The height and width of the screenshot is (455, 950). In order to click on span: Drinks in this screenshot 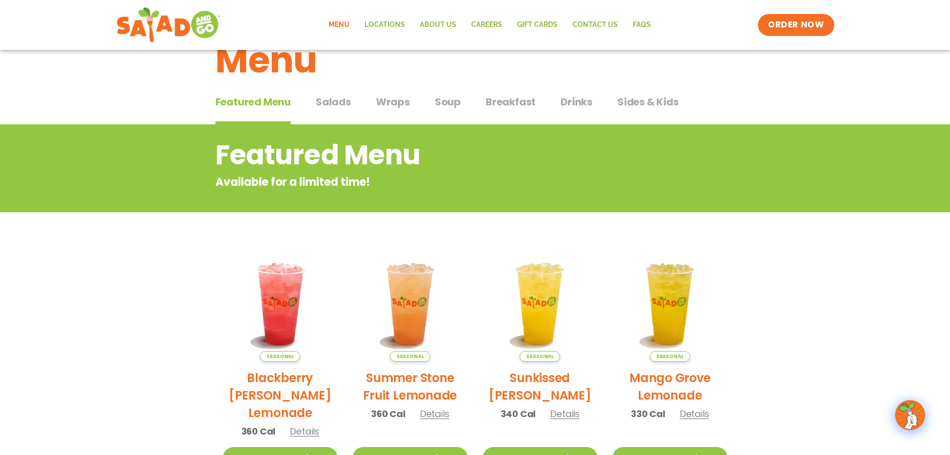, I will do `click(577, 102)`.